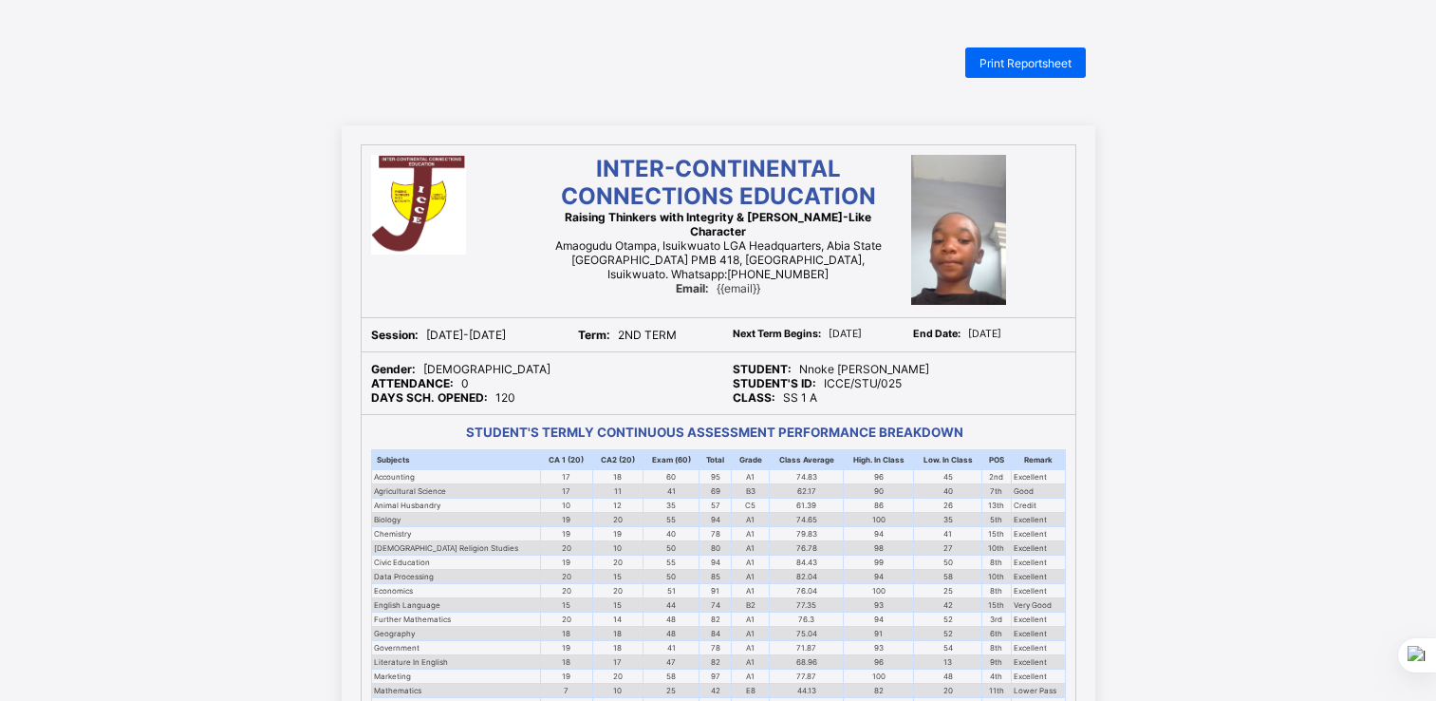 The image size is (1436, 701). What do you see at coordinates (806, 548) in the screenshot?
I see `td: 76.78` at bounding box center [806, 548].